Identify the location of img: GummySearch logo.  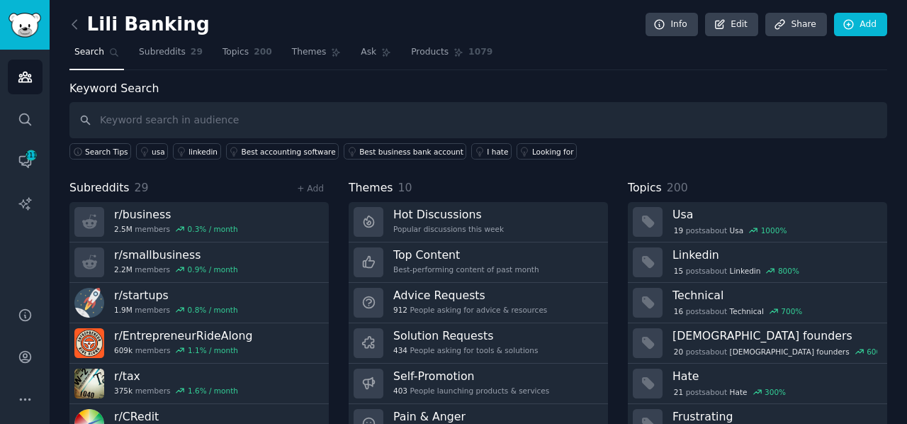
(25, 25).